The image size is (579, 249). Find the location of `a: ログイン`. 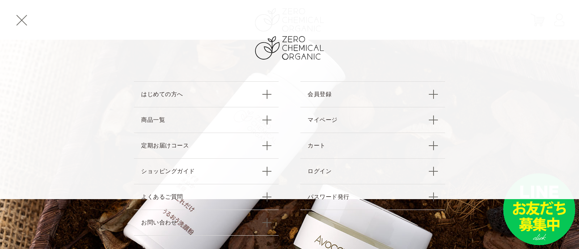

a: ログイン is located at coordinates (373, 171).